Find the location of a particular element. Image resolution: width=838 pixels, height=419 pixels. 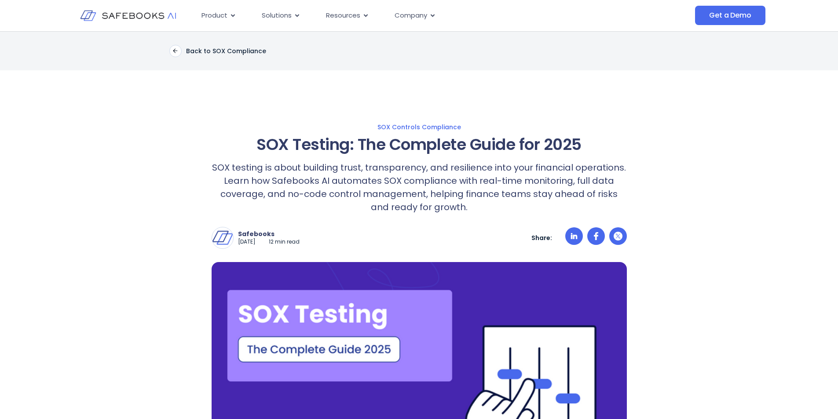

nav: Menu is located at coordinates (401, 15).